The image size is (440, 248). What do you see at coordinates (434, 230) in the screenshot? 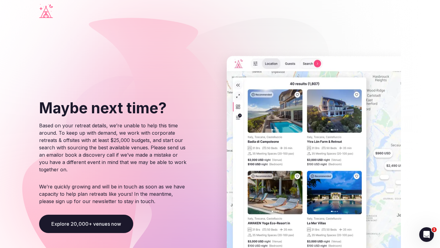
I see `span: 1` at bounding box center [434, 230].